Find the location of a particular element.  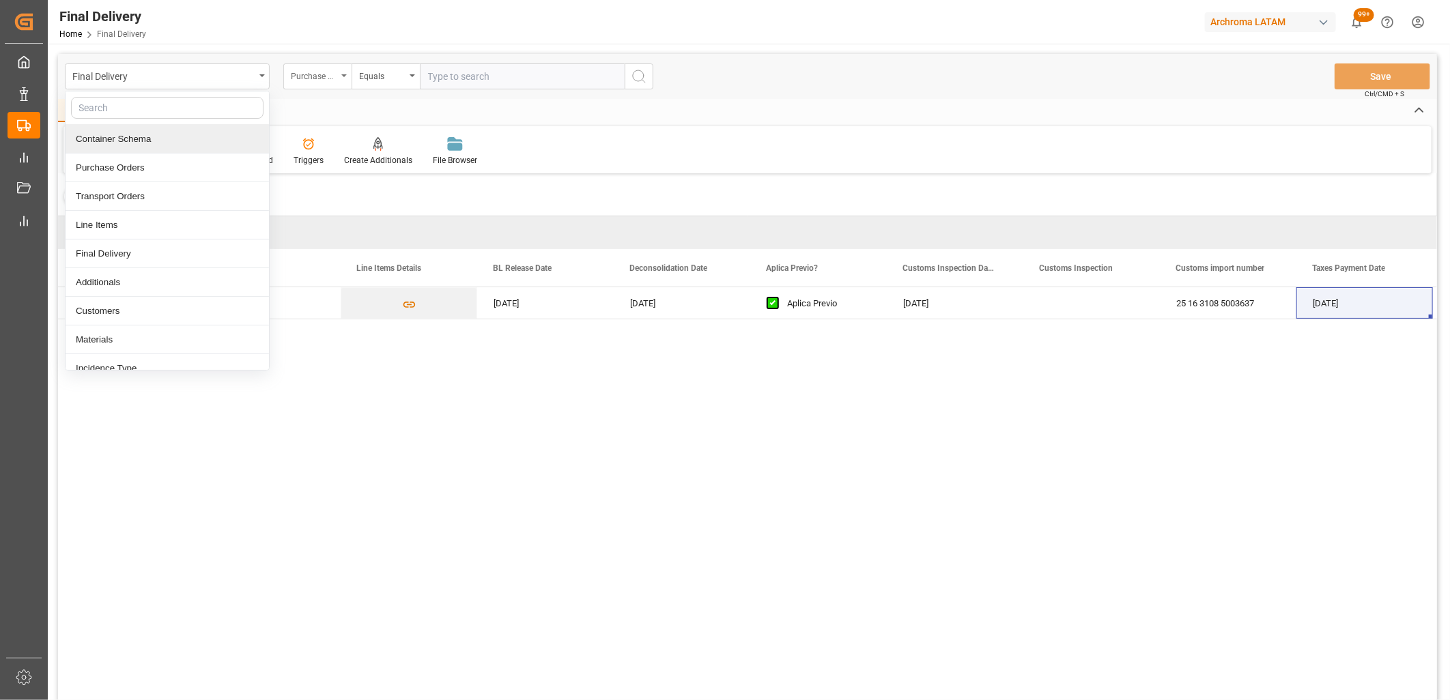

div: Triggers is located at coordinates (309, 160).